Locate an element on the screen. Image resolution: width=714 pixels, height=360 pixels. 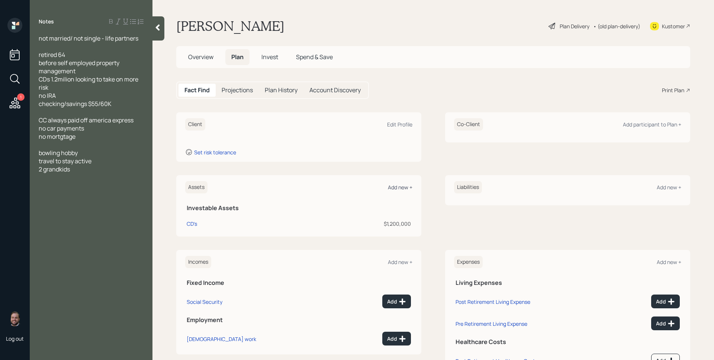
h6: Liabilities is located at coordinates (467, 187).